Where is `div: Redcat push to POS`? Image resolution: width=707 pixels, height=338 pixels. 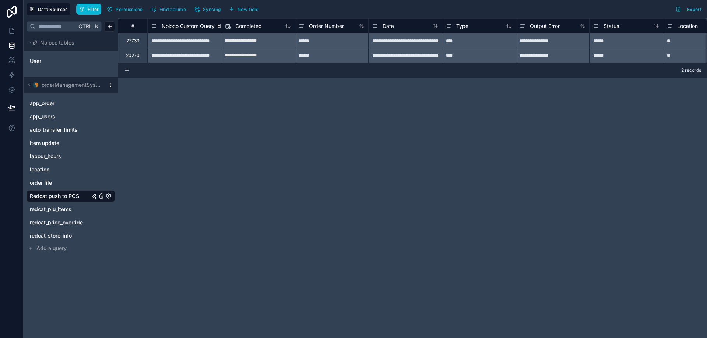 div: Redcat push to POS is located at coordinates (71, 196).